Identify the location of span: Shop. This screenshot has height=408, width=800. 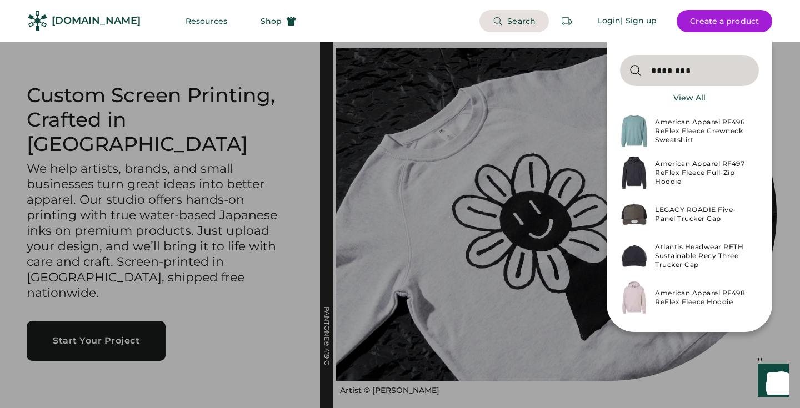
(271, 21).